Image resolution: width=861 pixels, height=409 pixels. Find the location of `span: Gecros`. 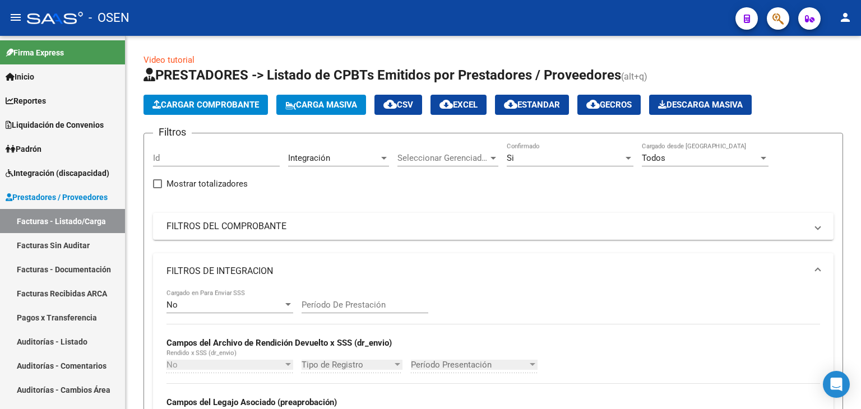

span: Gecros is located at coordinates (609, 105).